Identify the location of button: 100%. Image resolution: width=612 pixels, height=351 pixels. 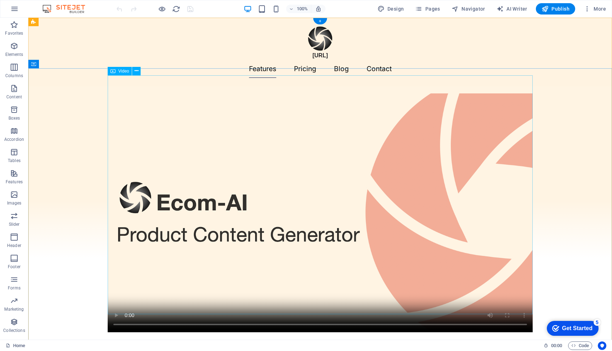
(299, 9).